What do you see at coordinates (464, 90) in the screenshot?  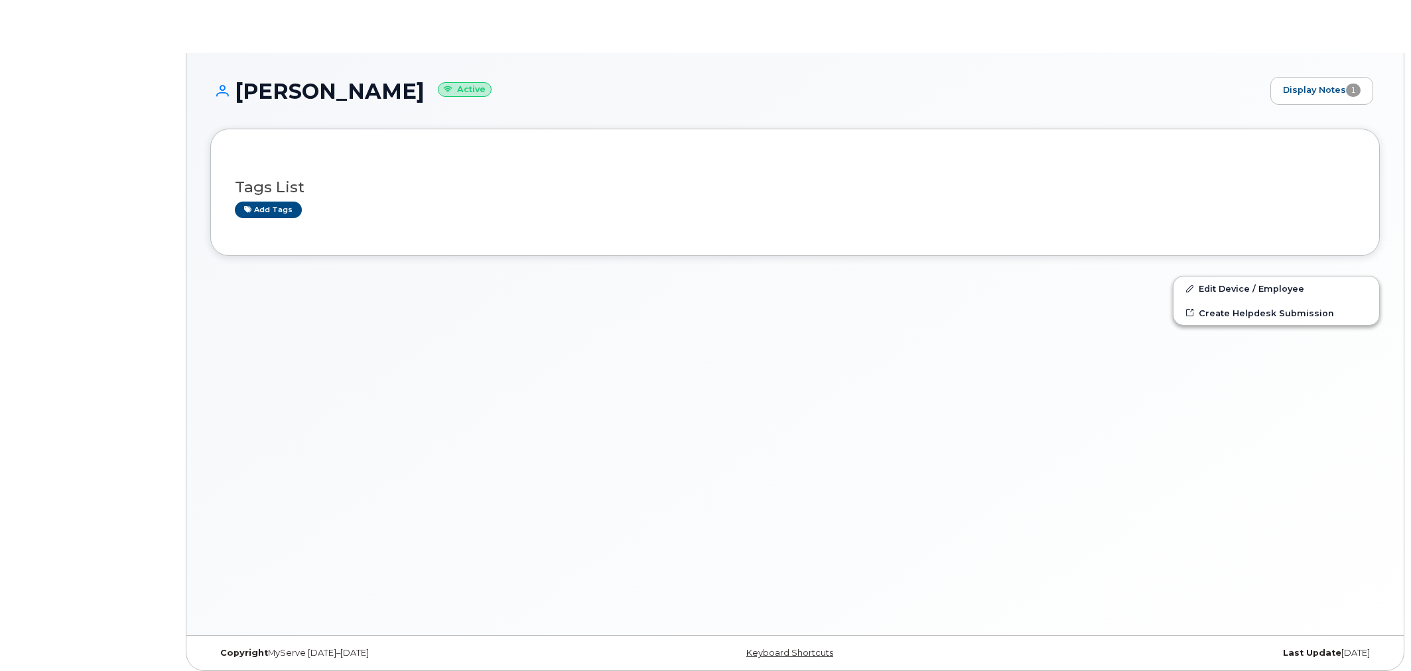 I see `small: Active` at bounding box center [464, 90].